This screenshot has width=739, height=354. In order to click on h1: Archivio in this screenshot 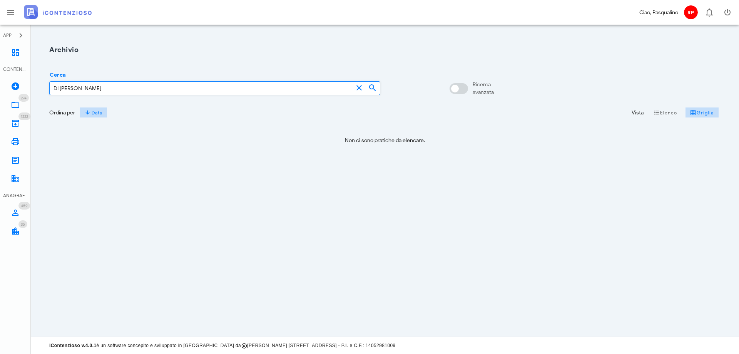, I will do `click(385, 50)`.